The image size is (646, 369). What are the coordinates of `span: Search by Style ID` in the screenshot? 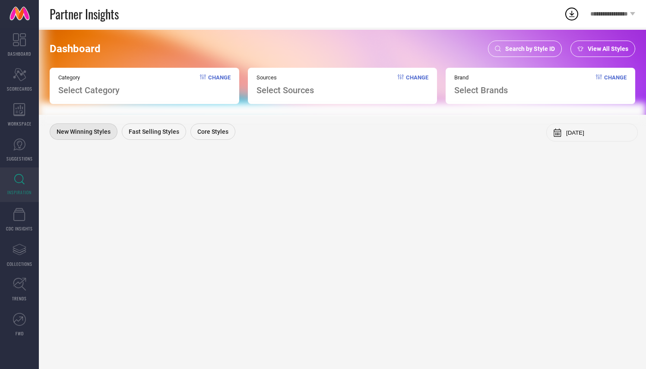 It's located at (530, 49).